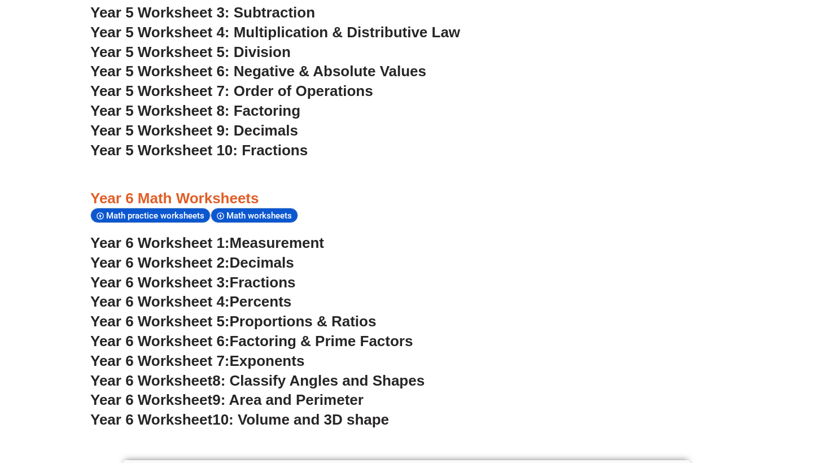  Describe the element at coordinates (197, 361) in the screenshot. I see `a: Year 6 Worksheet 7:Exponents` at that location.